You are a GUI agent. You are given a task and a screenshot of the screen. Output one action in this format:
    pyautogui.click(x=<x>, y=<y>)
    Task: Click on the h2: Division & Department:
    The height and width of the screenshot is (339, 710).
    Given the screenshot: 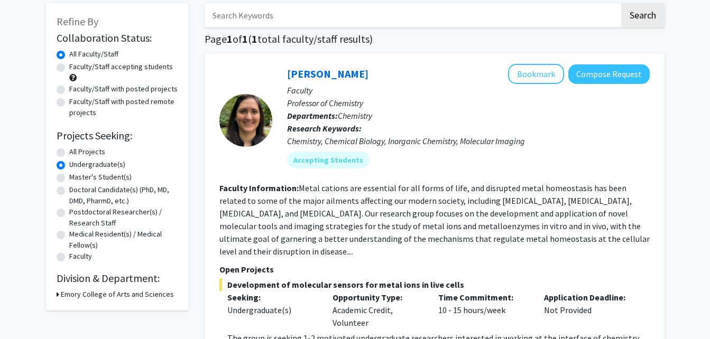 What is the action you would take?
    pyautogui.click(x=117, y=279)
    